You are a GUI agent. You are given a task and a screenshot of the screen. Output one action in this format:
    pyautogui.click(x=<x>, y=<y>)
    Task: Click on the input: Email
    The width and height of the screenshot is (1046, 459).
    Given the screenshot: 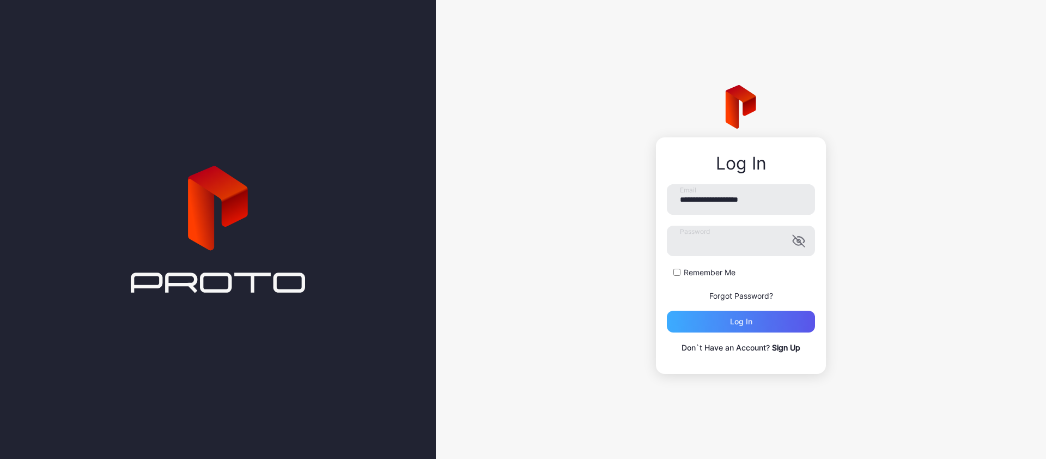 What is the action you would take?
    pyautogui.click(x=741, y=199)
    